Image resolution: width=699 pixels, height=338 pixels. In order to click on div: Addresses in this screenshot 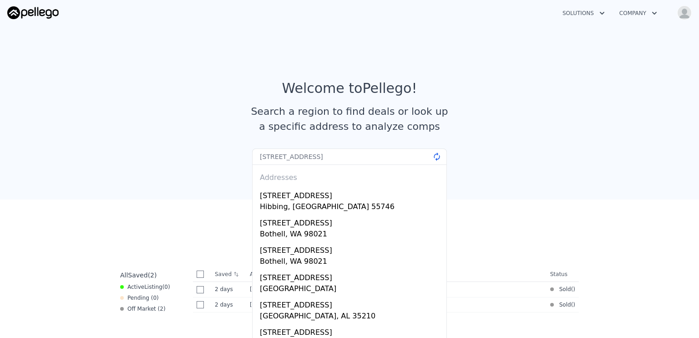, I will do `click(350, 176)`.